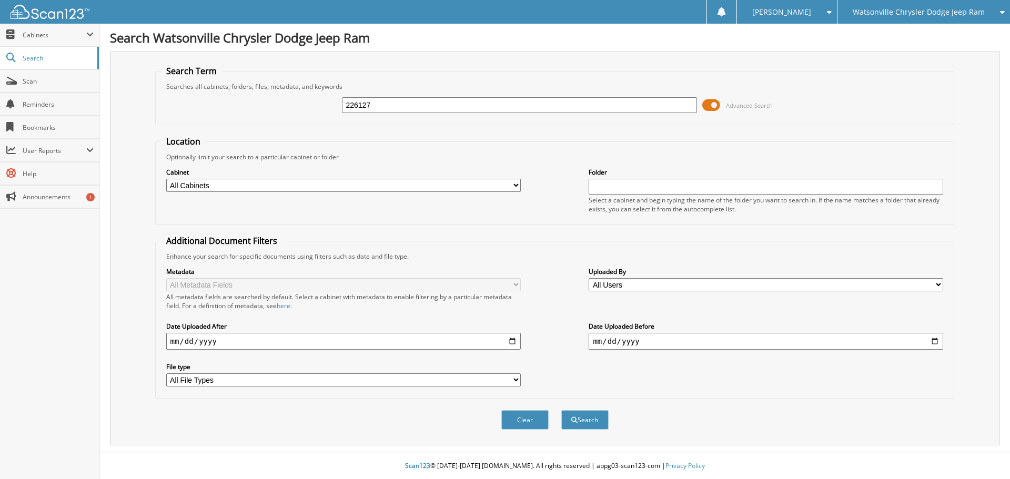  I want to click on label: Uploaded By, so click(766, 271).